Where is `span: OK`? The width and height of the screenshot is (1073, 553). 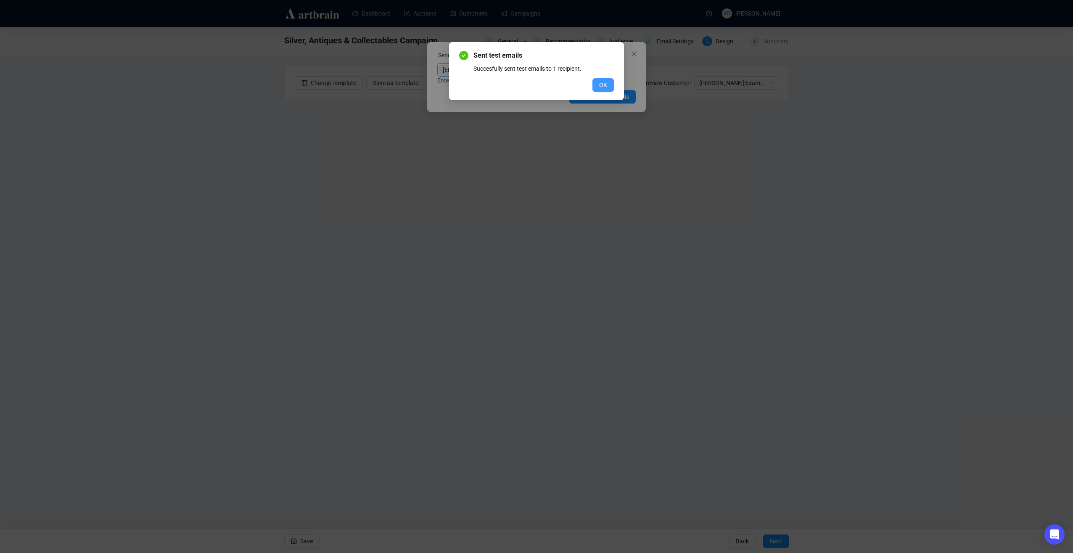 span: OK is located at coordinates (603, 85).